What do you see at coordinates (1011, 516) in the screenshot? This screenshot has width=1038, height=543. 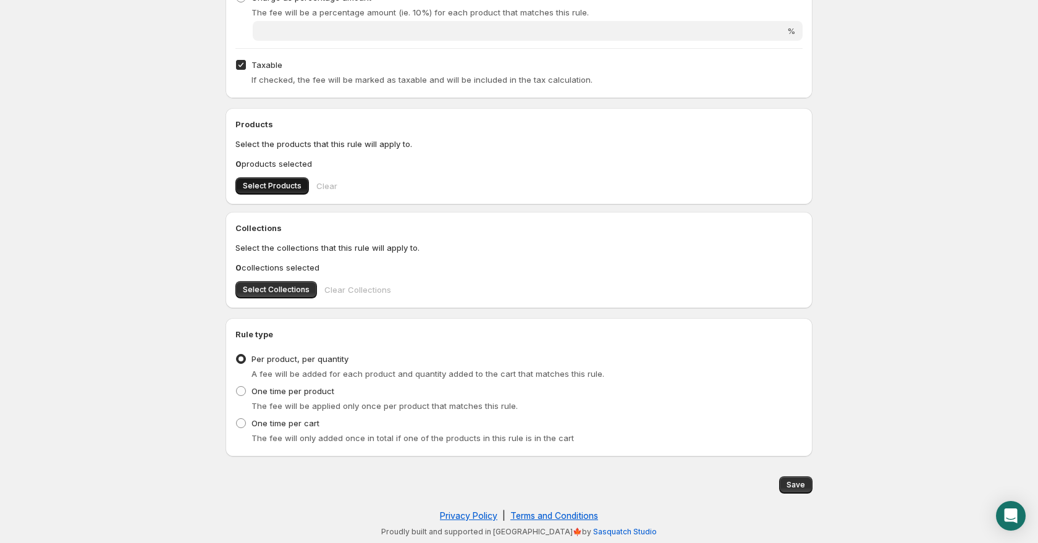 I see `div: Open Intercom Messenger` at bounding box center [1011, 516].